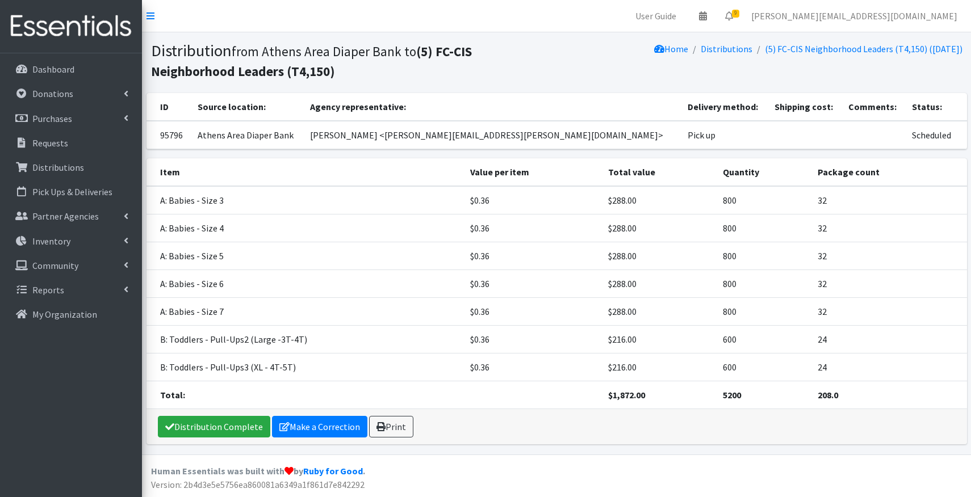  What do you see at coordinates (828, 395) in the screenshot?
I see `strong: 208.0` at bounding box center [828, 395].